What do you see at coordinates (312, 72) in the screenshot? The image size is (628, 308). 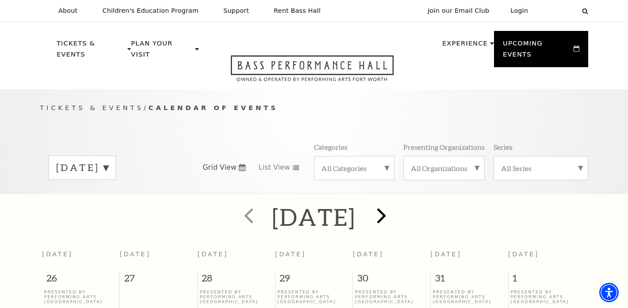 I see `a: Open this option` at bounding box center [312, 72].